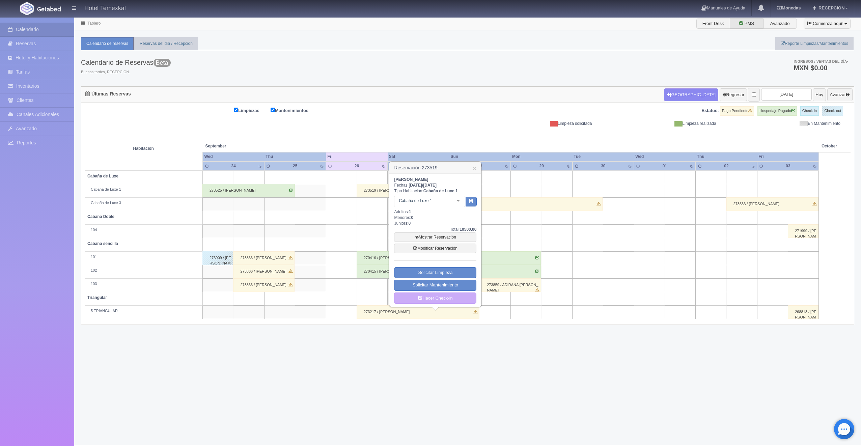 The image size is (861, 446). What do you see at coordinates (273, 110) in the screenshot?
I see `input: Mantenimientos` at bounding box center [273, 110].